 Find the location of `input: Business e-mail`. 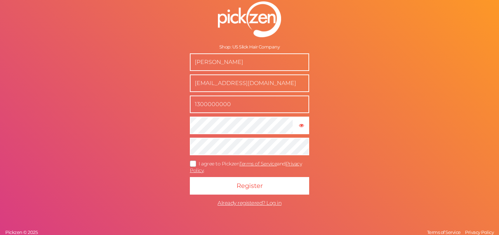

input: Business e-mail is located at coordinates (249, 83).